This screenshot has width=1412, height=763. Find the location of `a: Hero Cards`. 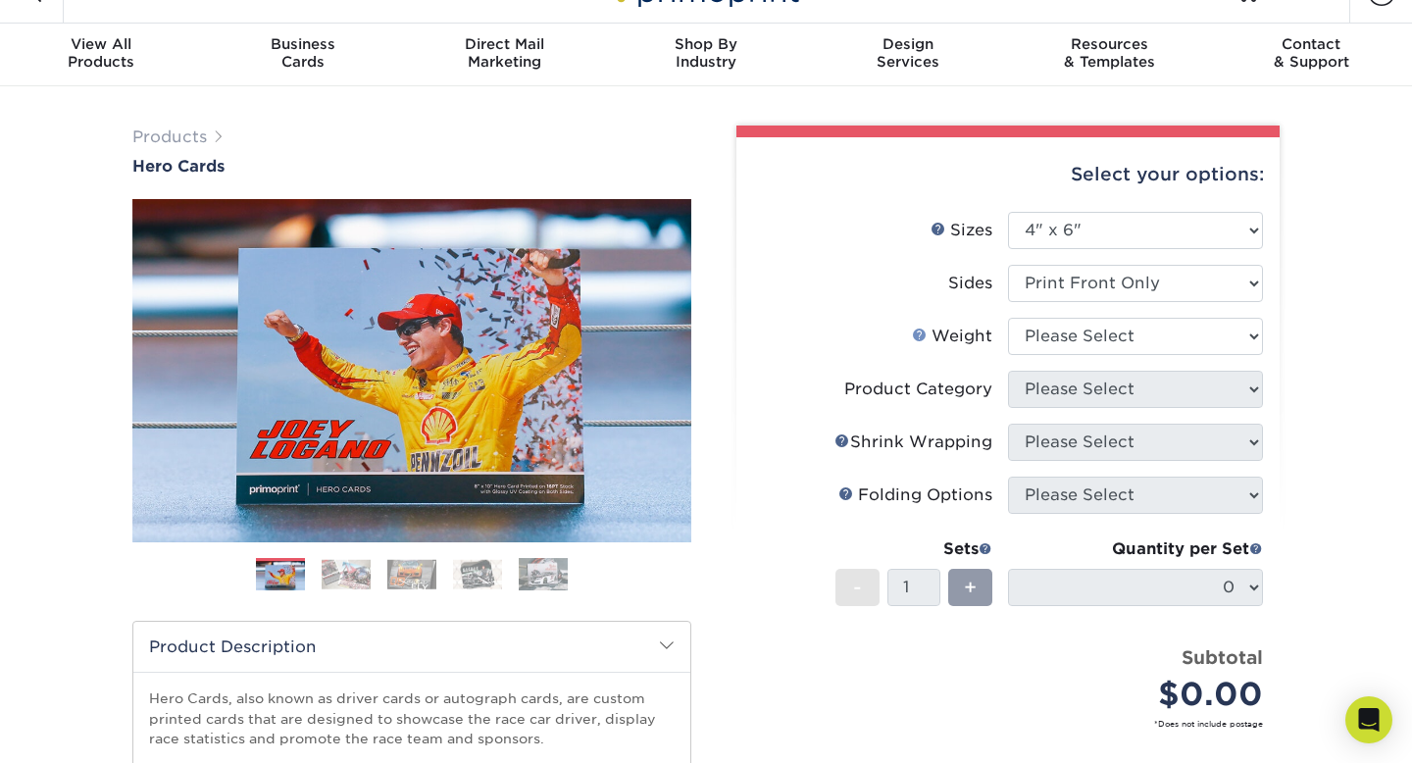

a: Hero Cards is located at coordinates (412, 166).